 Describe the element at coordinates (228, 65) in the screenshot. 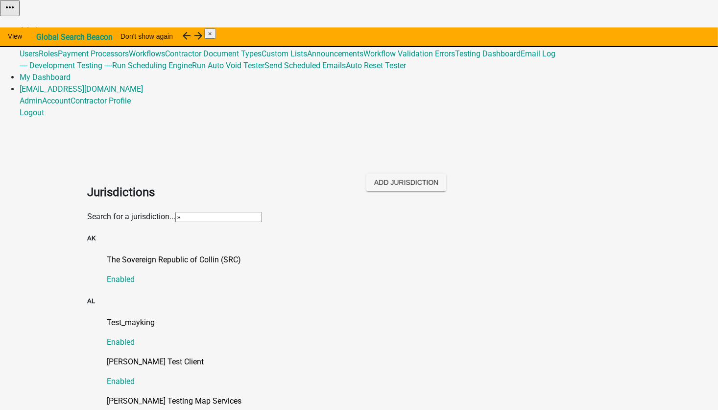

I see `a: Run Auto Void Tester` at that location.